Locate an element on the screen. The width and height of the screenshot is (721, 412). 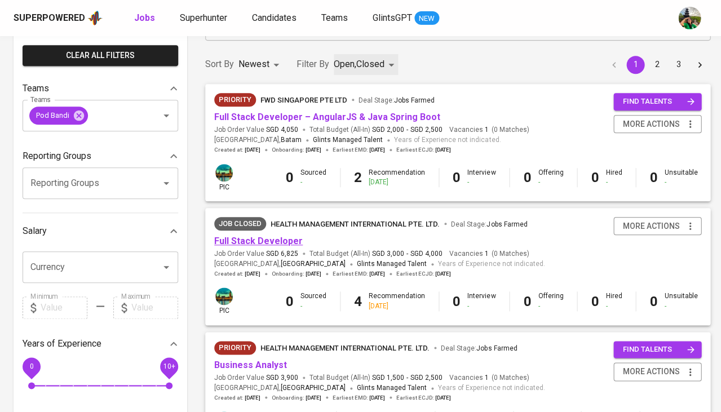
span: SGD 2,000 is located at coordinates (388, 130).